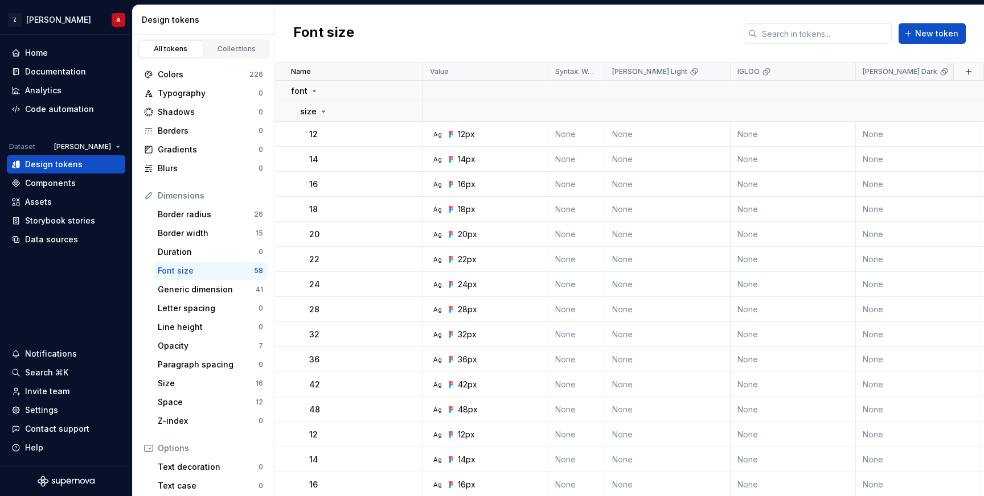 The image size is (984, 496). Describe the element at coordinates (118, 20) in the screenshot. I see `div: A` at that location.